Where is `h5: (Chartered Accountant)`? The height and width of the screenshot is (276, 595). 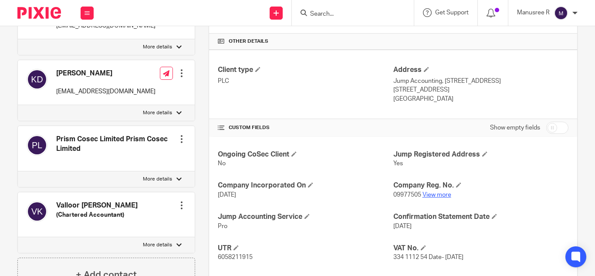 h5: (Chartered Accountant) is located at coordinates (97, 215).